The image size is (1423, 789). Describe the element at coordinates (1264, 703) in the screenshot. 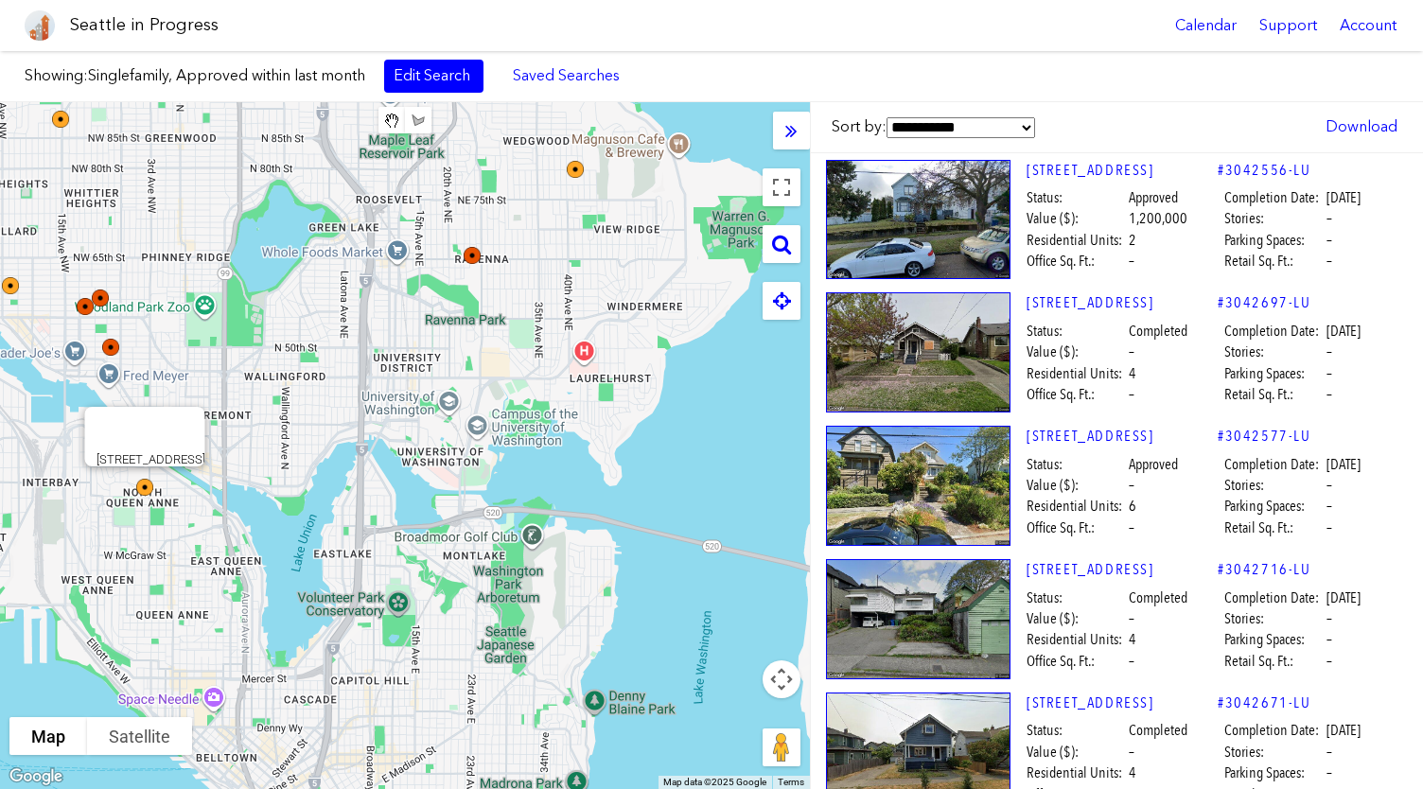

I see `a: #3042671-LU` at that location.